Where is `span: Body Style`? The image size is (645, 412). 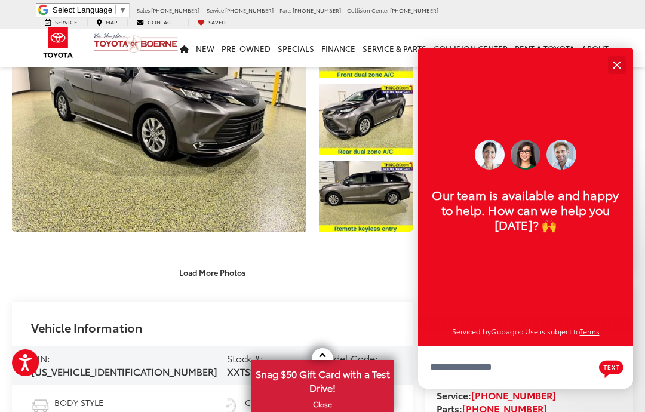
span: Body Style is located at coordinates (87, 403).